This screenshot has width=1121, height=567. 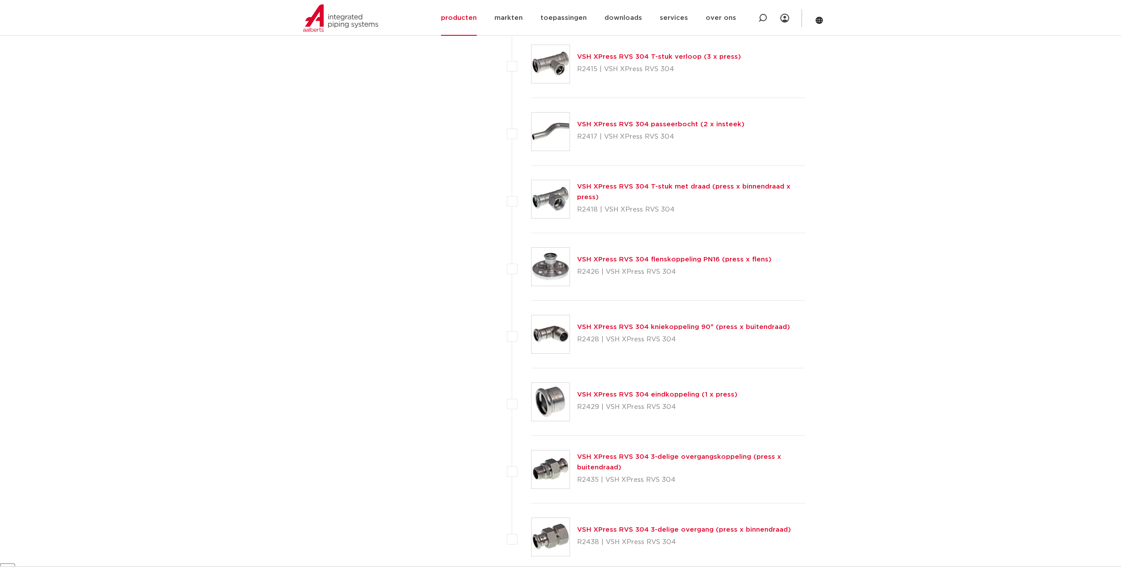 I want to click on img: Thumbnail for VSH XPress RVS 304 passeerbocht (2 x insteek), so click(x=550, y=132).